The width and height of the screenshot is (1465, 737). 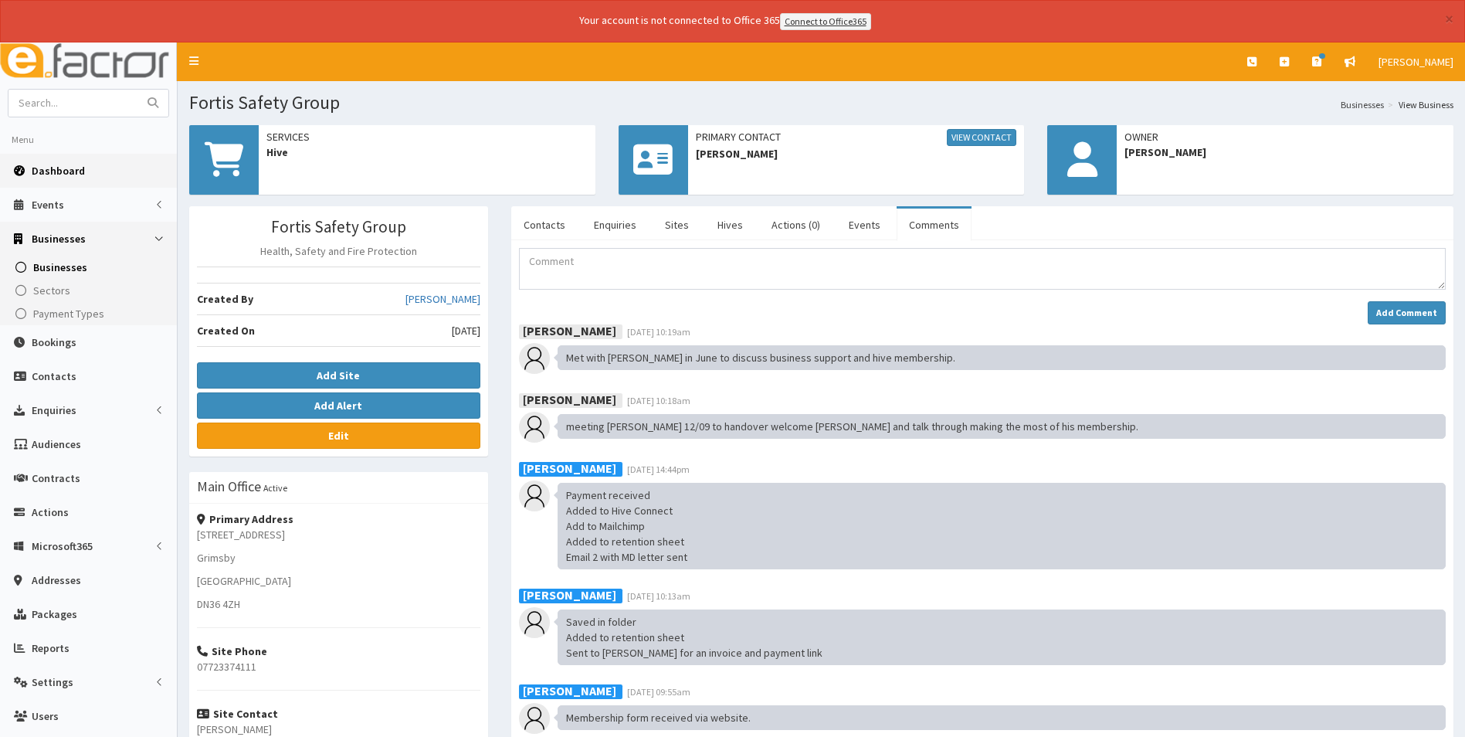 I want to click on p: Grimsby, so click(x=338, y=557).